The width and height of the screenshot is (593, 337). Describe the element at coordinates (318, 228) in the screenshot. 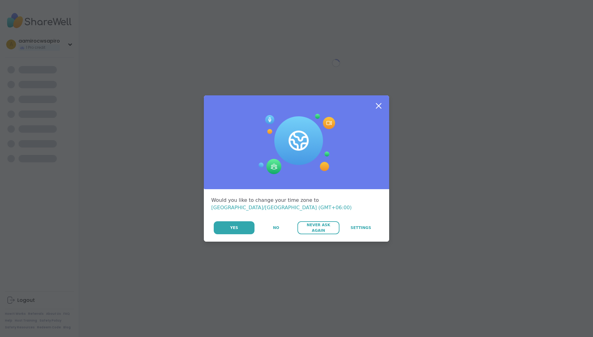

I see `span: Never Ask Again` at that location.